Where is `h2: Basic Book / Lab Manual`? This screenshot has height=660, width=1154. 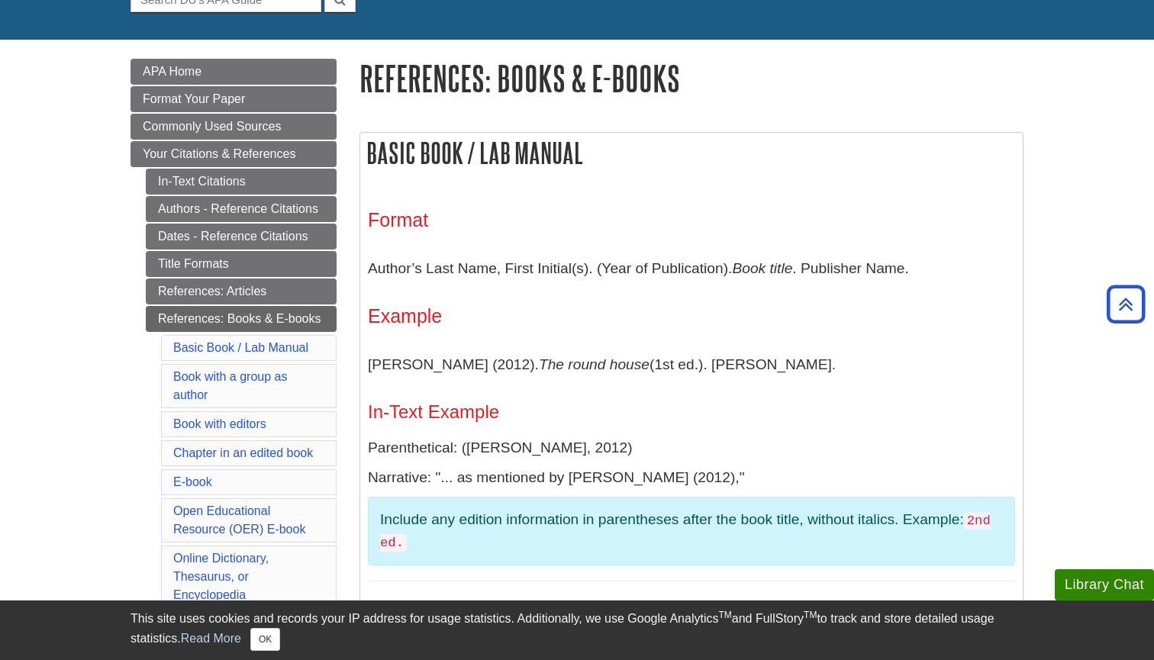 h2: Basic Book / Lab Manual is located at coordinates (692, 153).